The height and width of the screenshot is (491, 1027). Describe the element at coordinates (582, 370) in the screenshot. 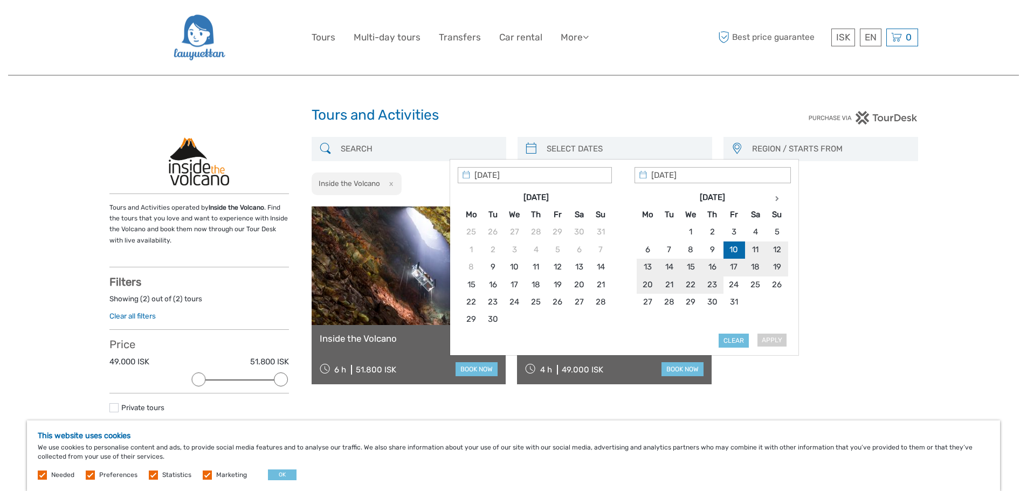

I see `div: 49.000 ISK` at that location.